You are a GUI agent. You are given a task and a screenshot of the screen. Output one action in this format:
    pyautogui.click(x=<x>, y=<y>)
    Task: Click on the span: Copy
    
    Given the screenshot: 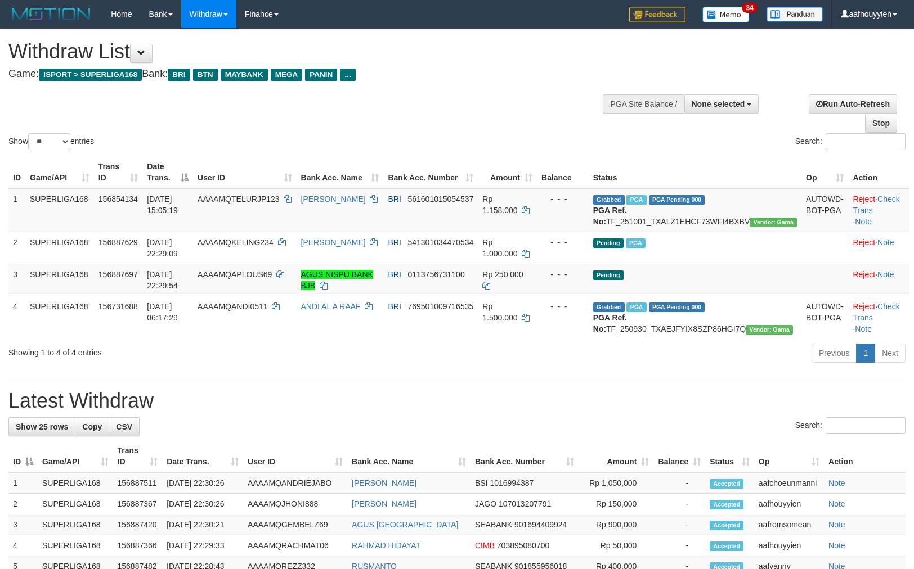 What is the action you would take?
    pyautogui.click(x=92, y=427)
    